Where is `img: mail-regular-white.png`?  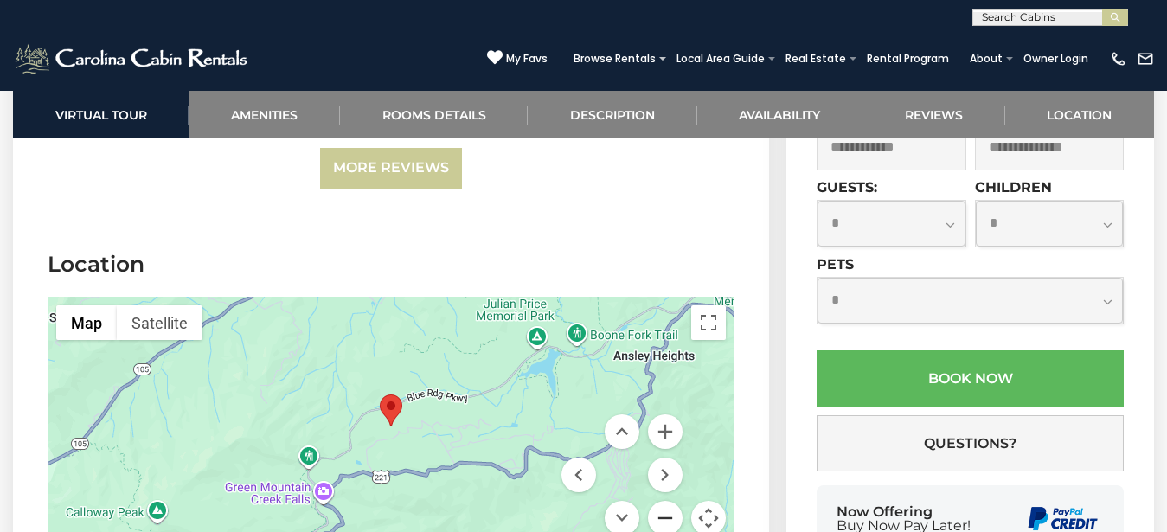 img: mail-regular-white.png is located at coordinates (1145, 59).